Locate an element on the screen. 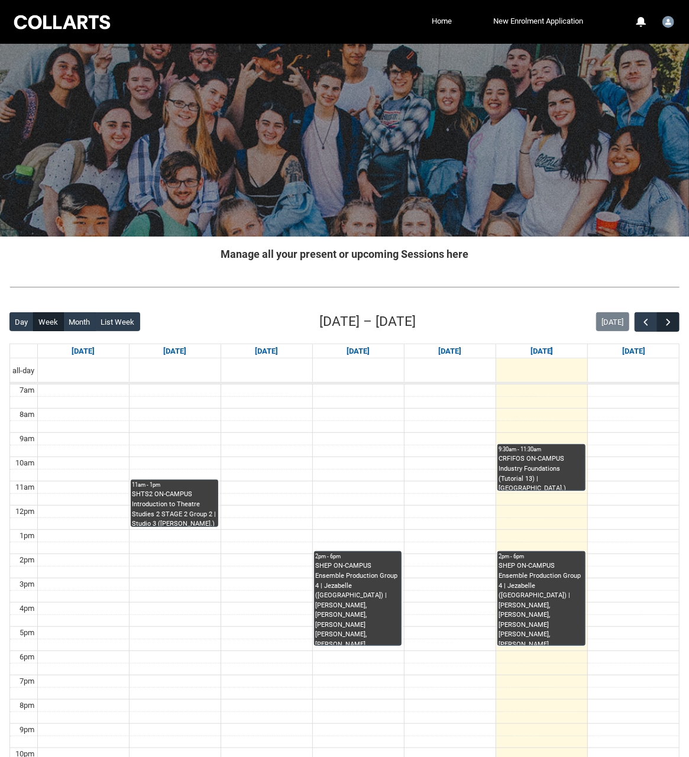  div: 9:30am - 11:30am is located at coordinates (541, 450).